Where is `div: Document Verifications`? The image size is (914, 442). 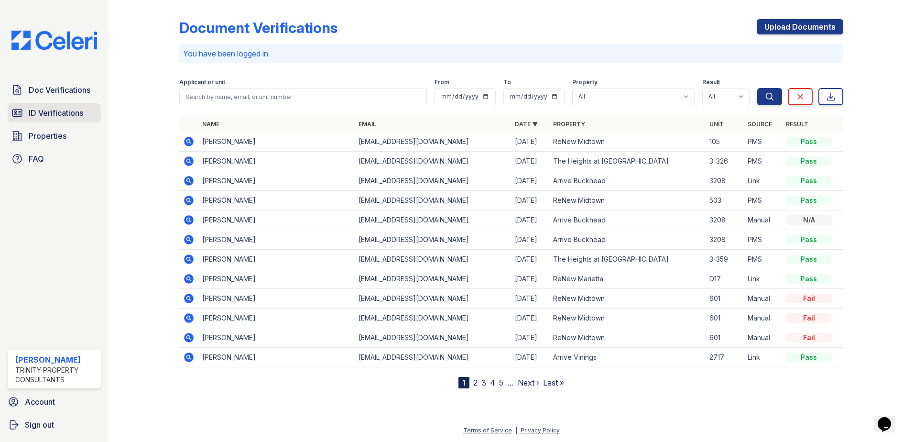
div: Document Verifications is located at coordinates (258, 28).